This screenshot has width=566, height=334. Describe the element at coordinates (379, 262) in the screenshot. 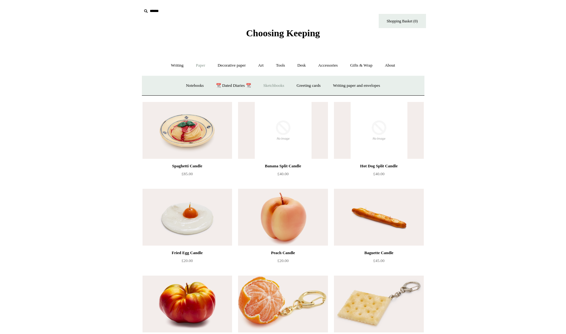

I see `a: Baguette Candle £45.00` at that location.